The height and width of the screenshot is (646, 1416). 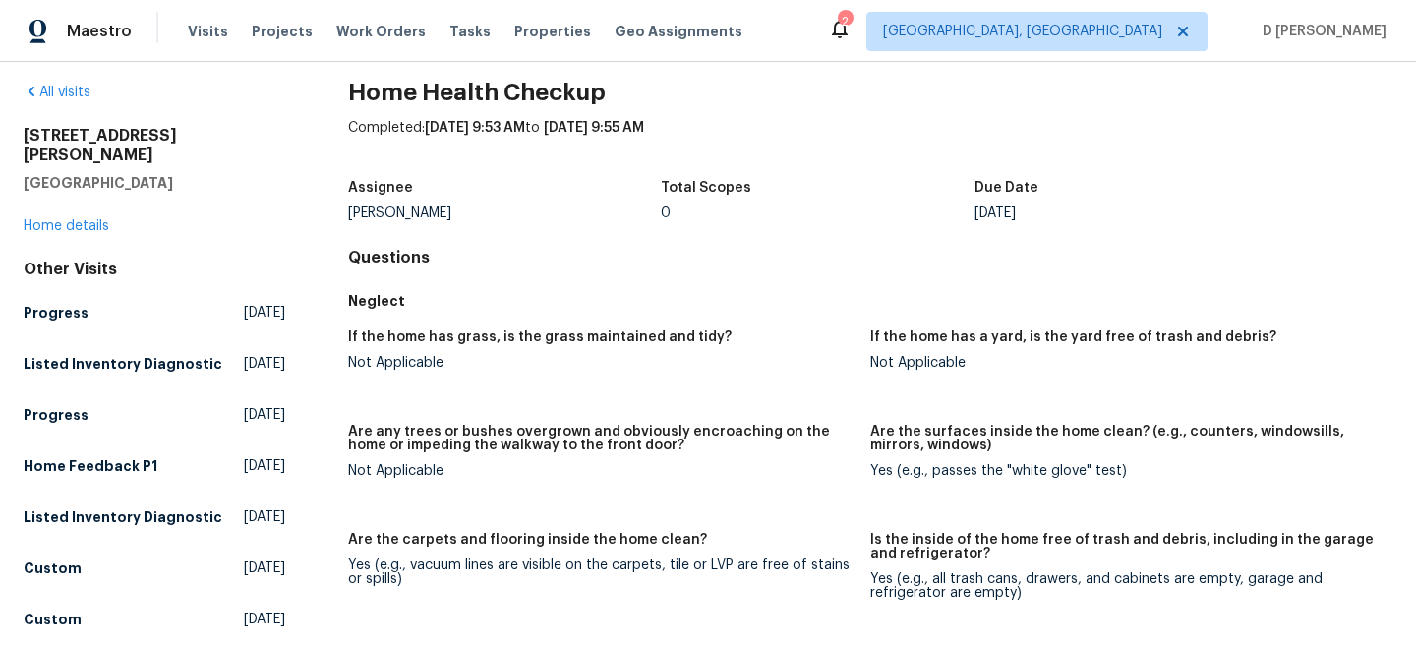 I want to click on h5: Are the carpets and flooring inside the home clean?, so click(x=527, y=540).